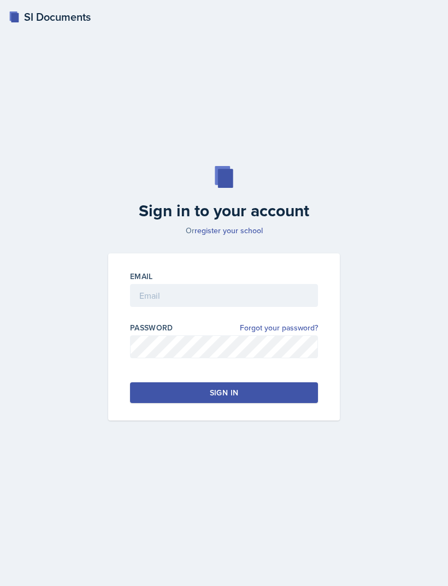 This screenshot has width=448, height=586. Describe the element at coordinates (224, 231) in the screenshot. I see `p: Or` at that location.